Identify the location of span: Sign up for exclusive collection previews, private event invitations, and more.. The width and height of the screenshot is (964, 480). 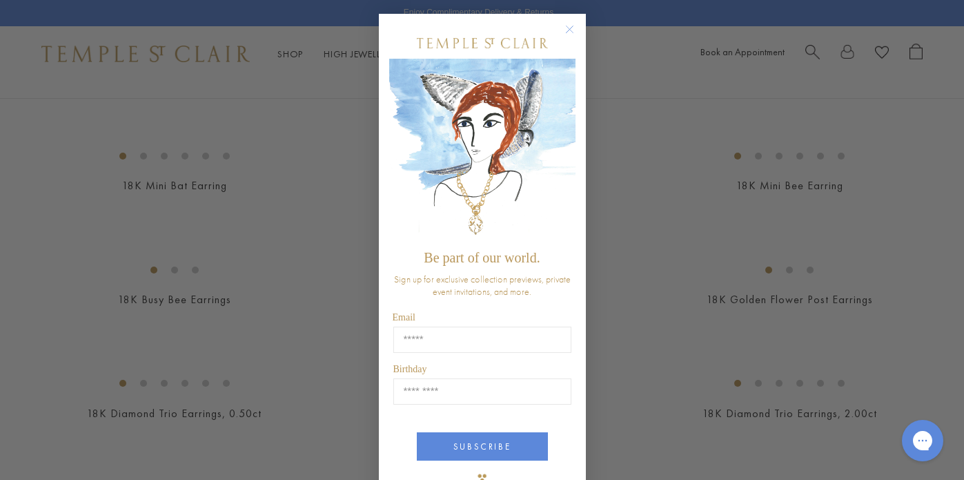
(482, 285).